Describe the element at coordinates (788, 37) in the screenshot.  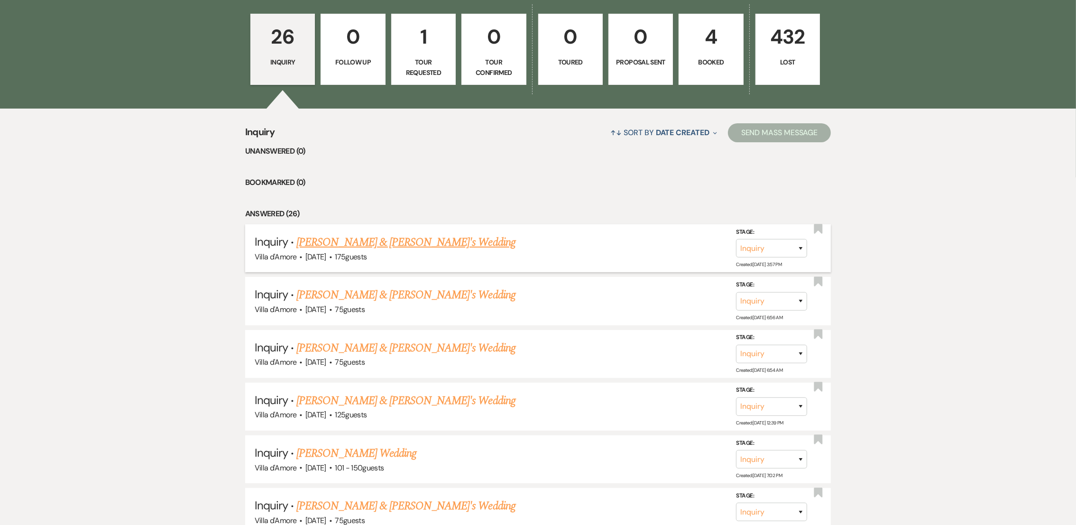
I see `p: 432` at that location.